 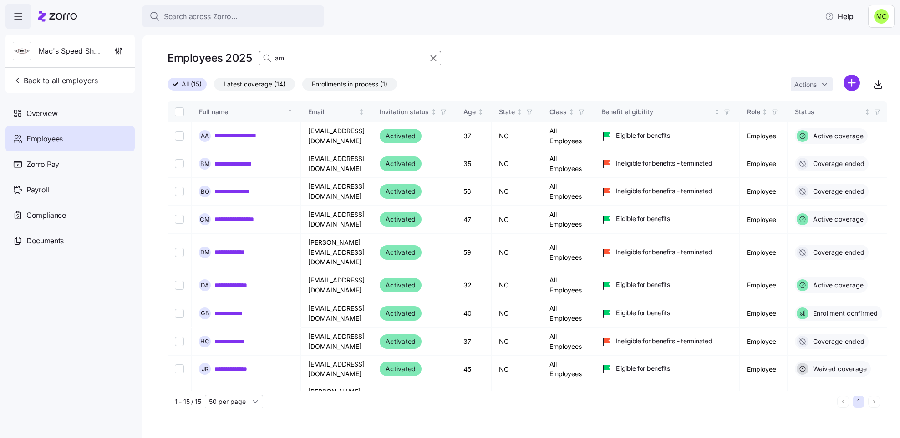 What do you see at coordinates (209, 58) in the screenshot?
I see `h1: Employees 2025` at bounding box center [209, 58].